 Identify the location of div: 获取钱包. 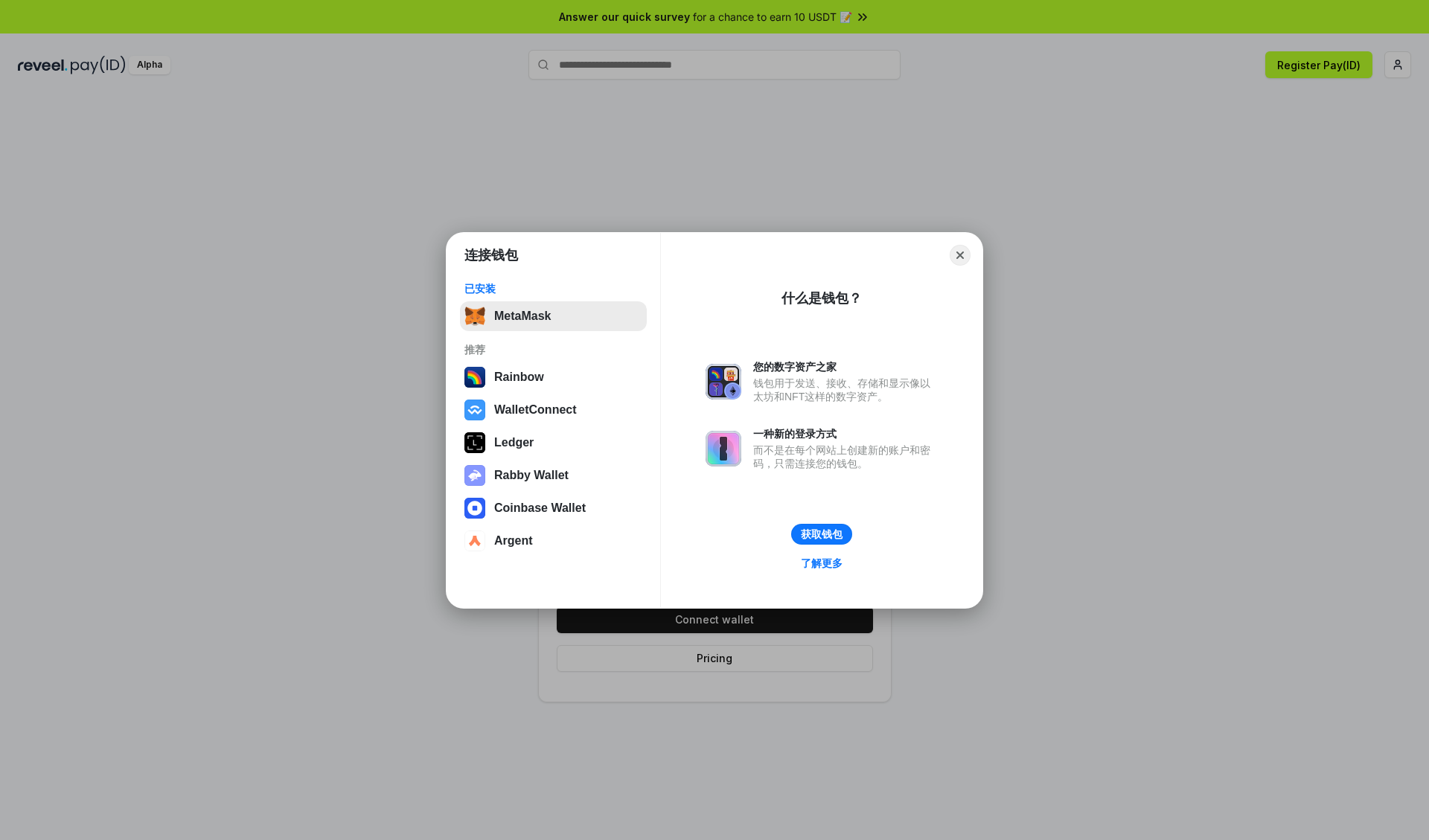
(821, 534).